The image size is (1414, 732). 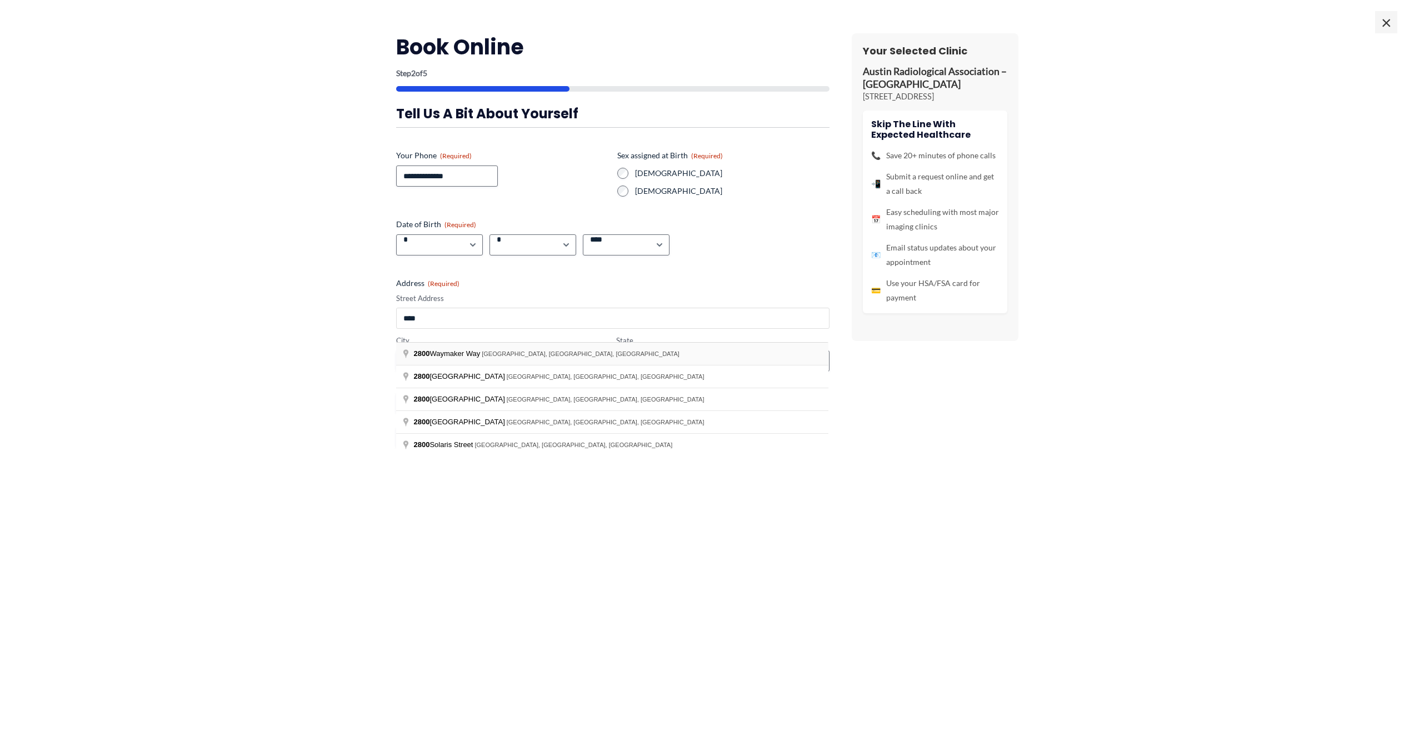 I want to click on h3: Tell us a bit about yourself, so click(x=613, y=113).